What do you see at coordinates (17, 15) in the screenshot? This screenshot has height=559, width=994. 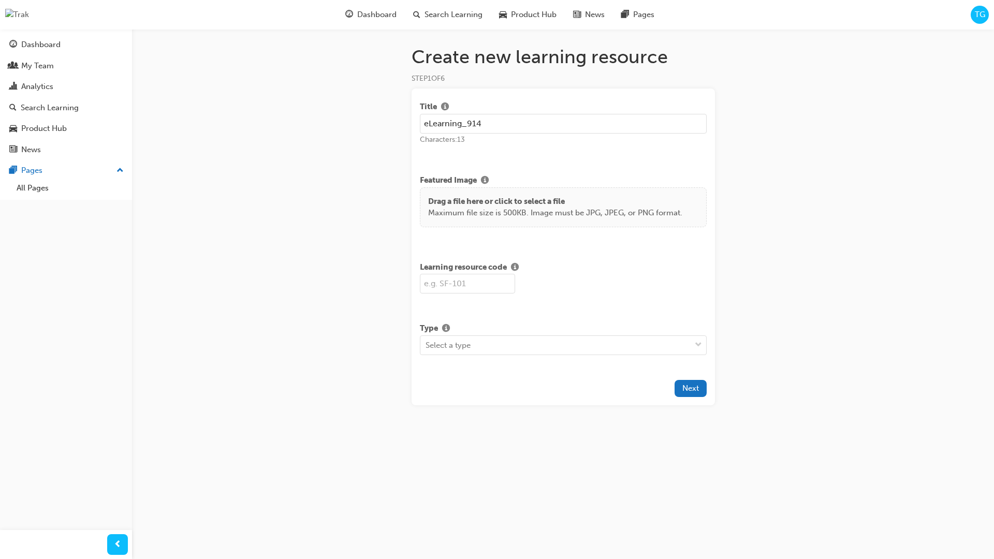 I see `a: Trak` at bounding box center [17, 15].